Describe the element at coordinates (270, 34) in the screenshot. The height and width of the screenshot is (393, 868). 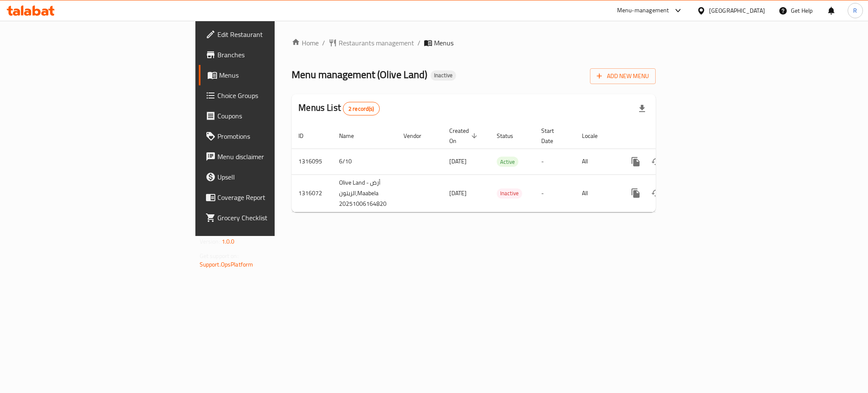
I see `a: Edit Restaurant` at that location.